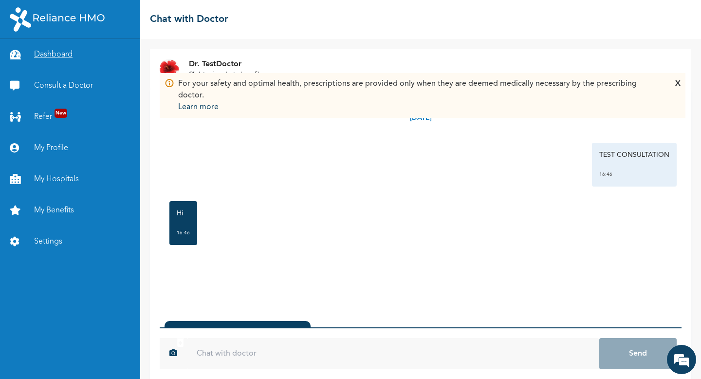 This screenshot has height=379, width=701. I want to click on div: Chat with us now, so click(107, 61).